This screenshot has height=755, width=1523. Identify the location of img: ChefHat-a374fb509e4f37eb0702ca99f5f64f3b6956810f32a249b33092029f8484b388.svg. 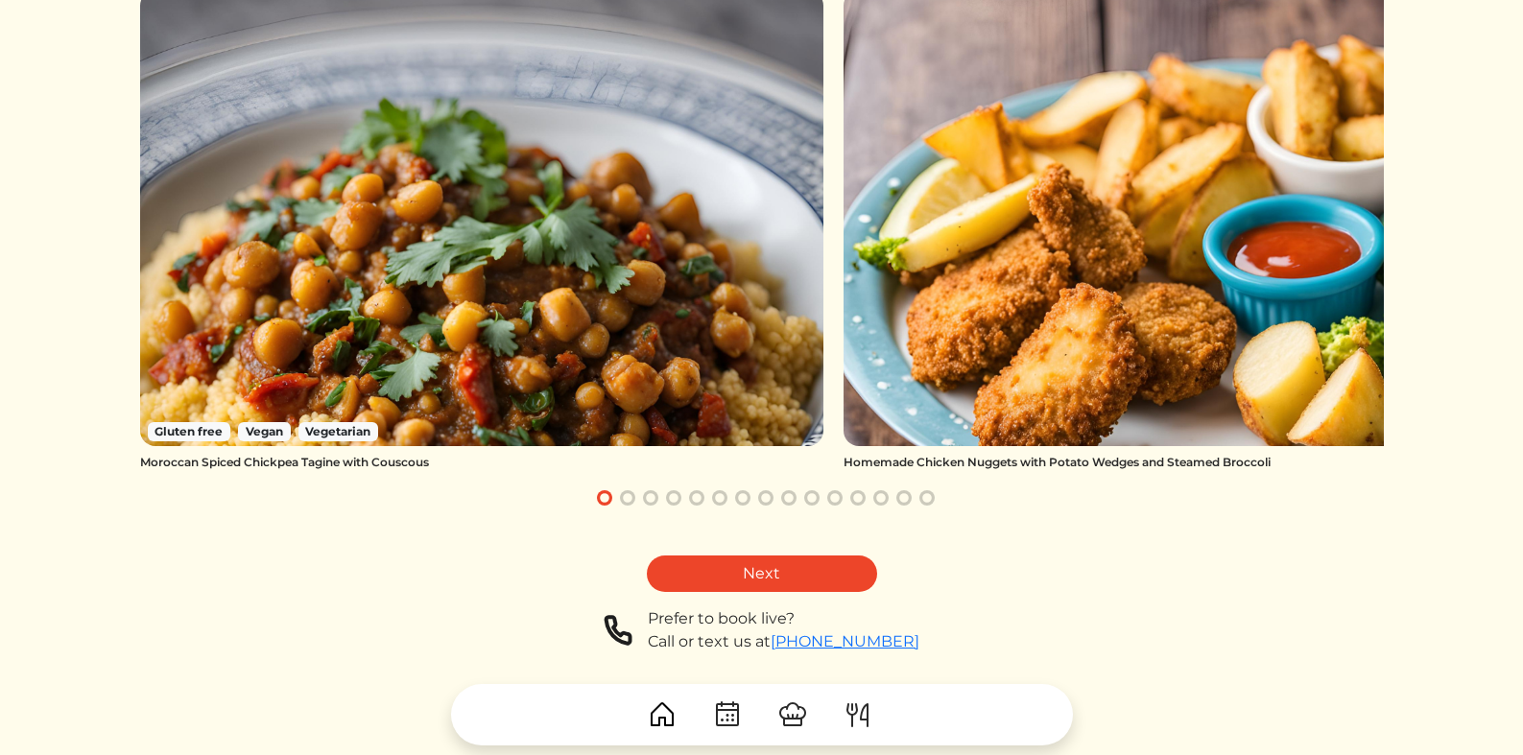
(793, 715).